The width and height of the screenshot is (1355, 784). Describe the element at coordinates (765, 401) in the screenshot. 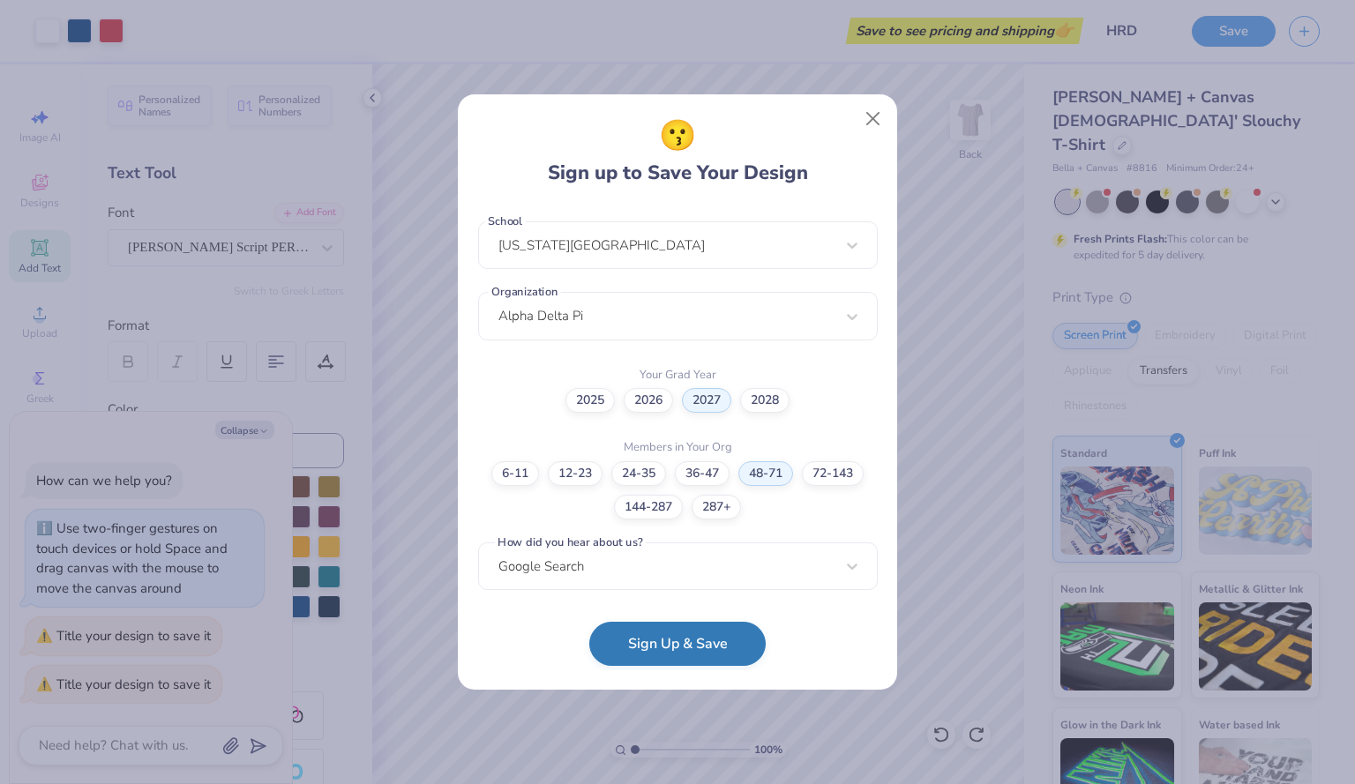

I see `label: 2028` at that location.